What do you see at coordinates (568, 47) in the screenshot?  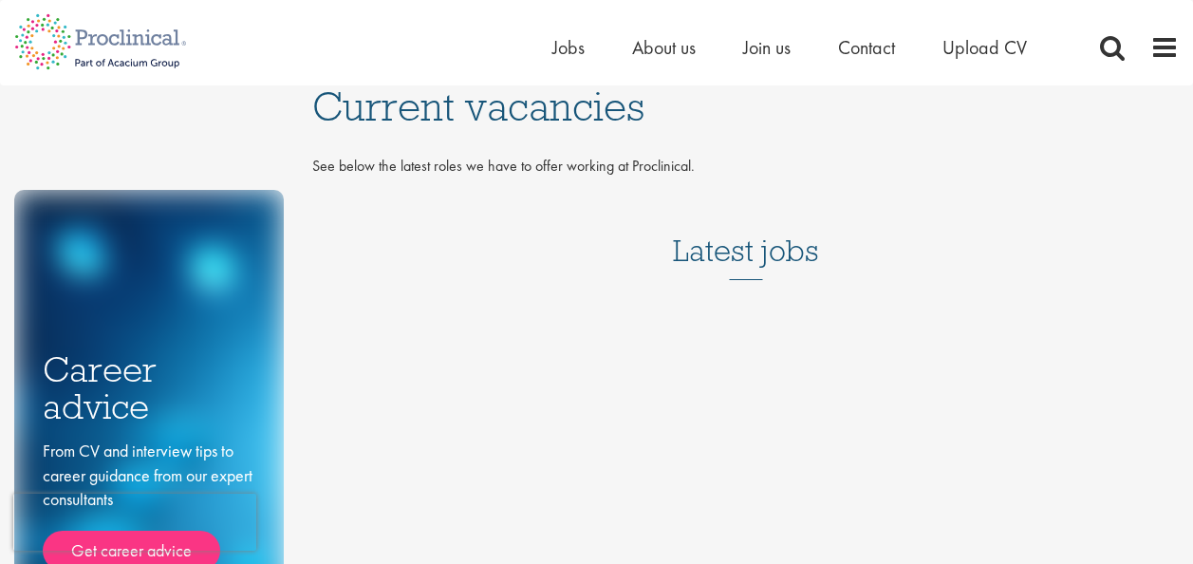 I see `a: Jobs` at bounding box center [568, 47].